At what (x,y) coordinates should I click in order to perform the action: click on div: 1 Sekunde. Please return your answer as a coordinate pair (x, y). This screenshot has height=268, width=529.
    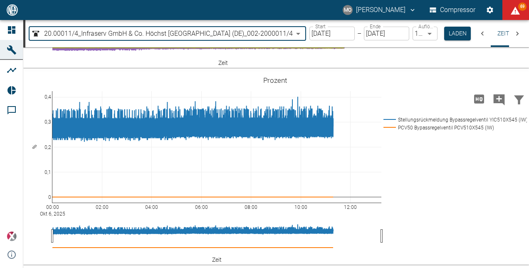
    Looking at the image, I should click on (425, 33).